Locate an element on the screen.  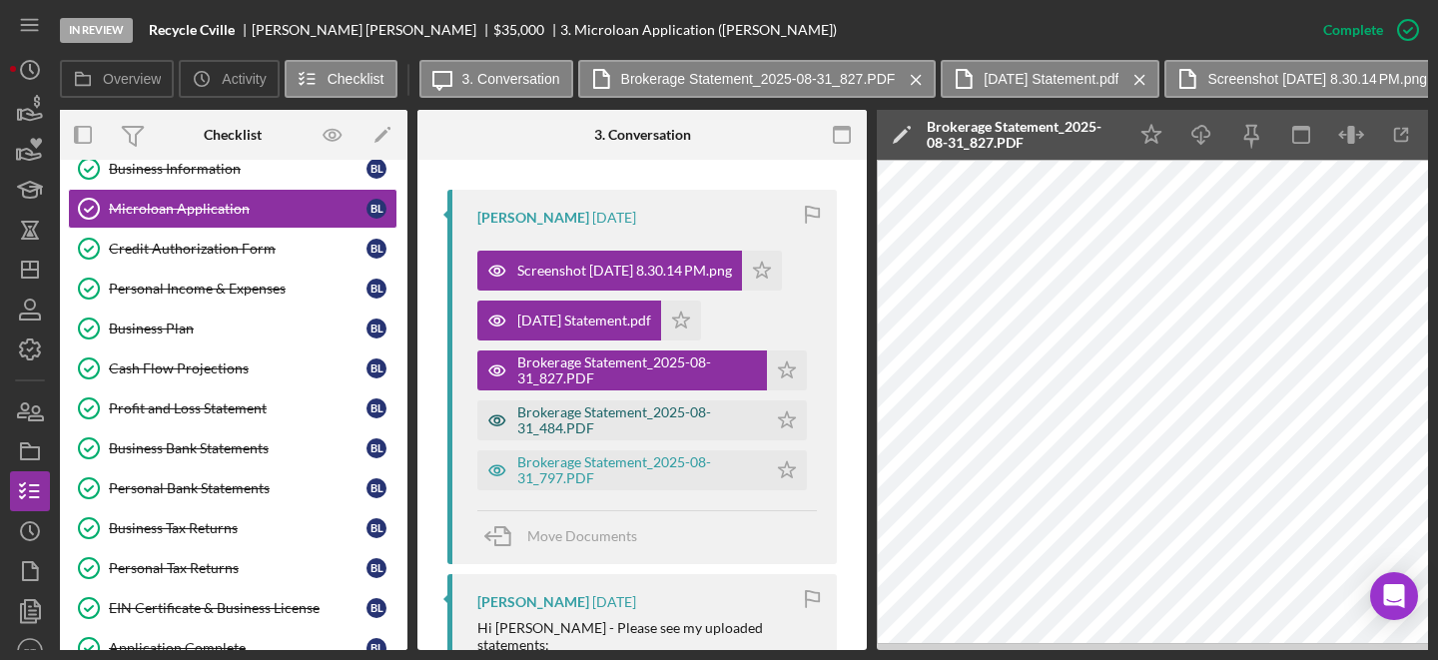
a: Cash Flow ProjectionsBL is located at coordinates (233, 369).